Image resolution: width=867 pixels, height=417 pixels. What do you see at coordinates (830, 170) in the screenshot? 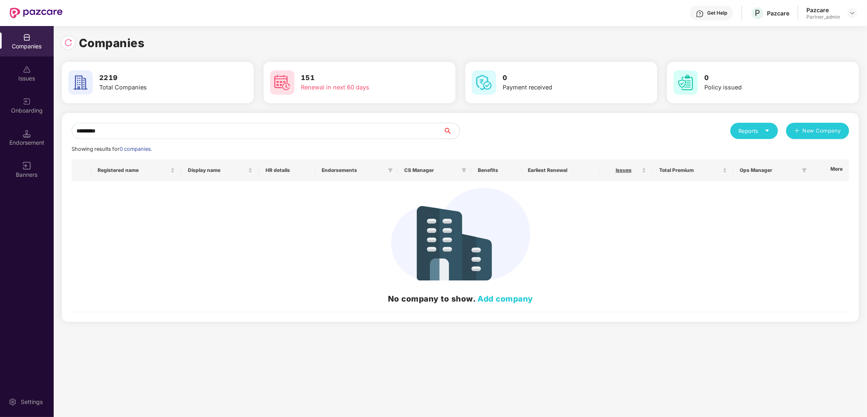
I see `th: More` at bounding box center [830, 170].